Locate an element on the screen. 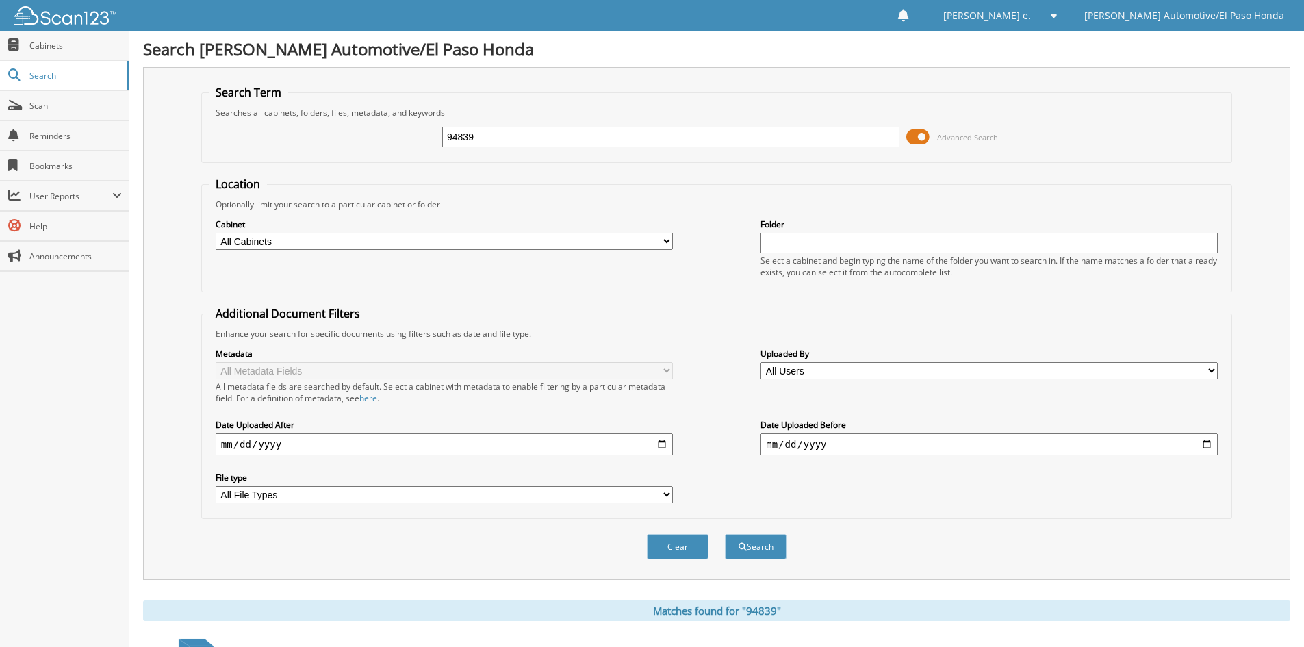 The height and width of the screenshot is (647, 1304). span: Help is located at coordinates (75, 226).